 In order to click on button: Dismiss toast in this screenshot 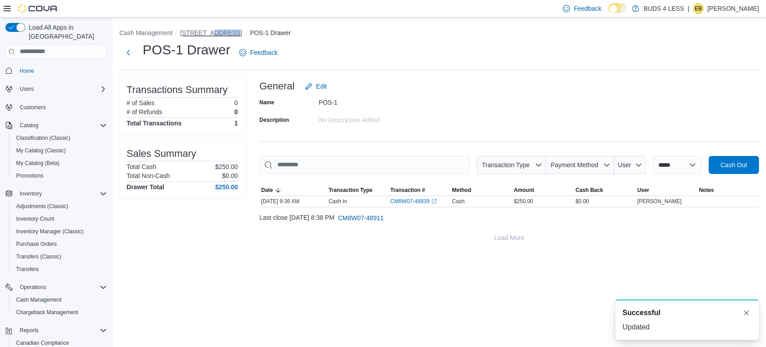, I will do `click(747, 312)`.